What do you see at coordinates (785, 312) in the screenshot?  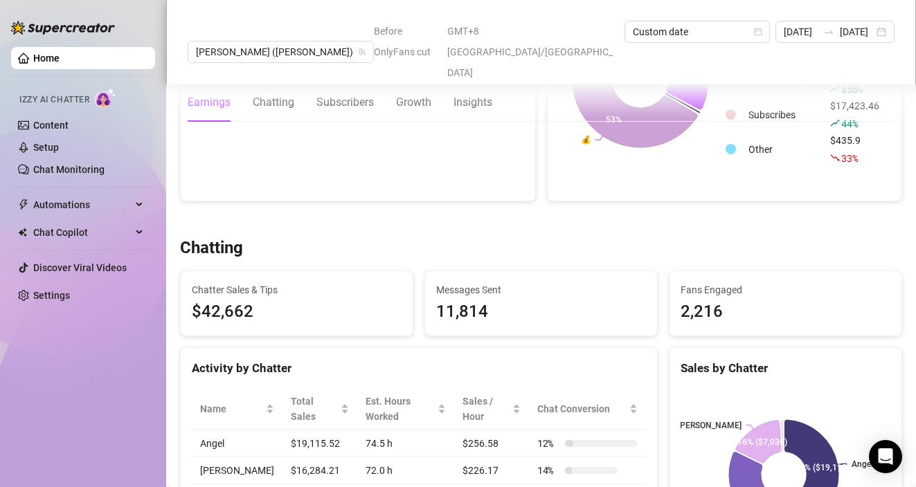 I see `div: 2,216` at bounding box center [785, 312].